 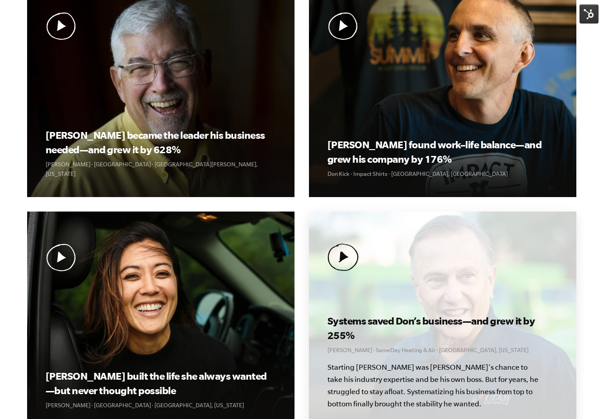 I want to click on h3: Systems saved Don’s business—and grew it by 255%, so click(x=442, y=328).